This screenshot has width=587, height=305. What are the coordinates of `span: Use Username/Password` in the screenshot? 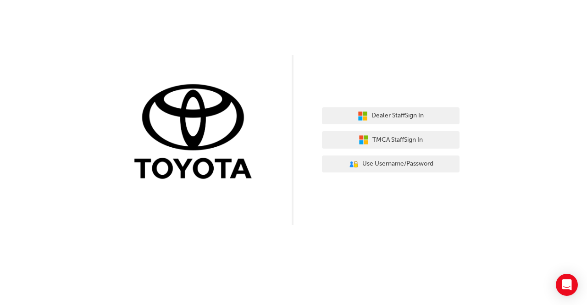 It's located at (398, 164).